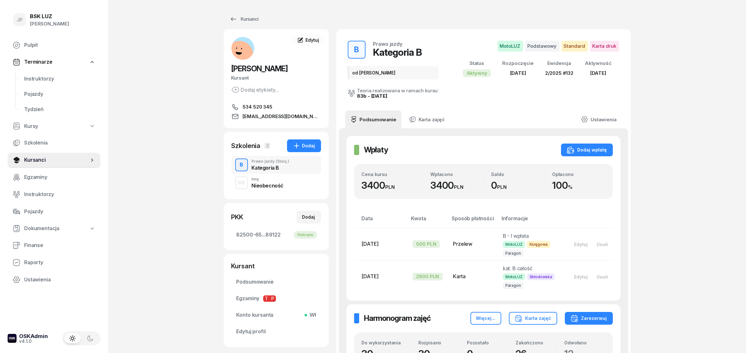 The width and height of the screenshot is (746, 353). Describe the element at coordinates (531, 221) in the screenshot. I see `th: Informacje` at that location.